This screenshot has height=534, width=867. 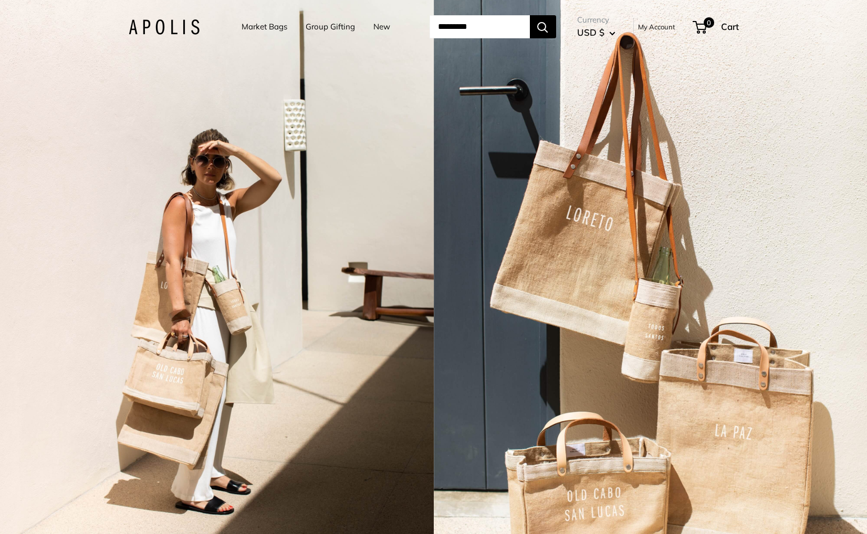 I want to click on input: Search..., so click(x=480, y=27).